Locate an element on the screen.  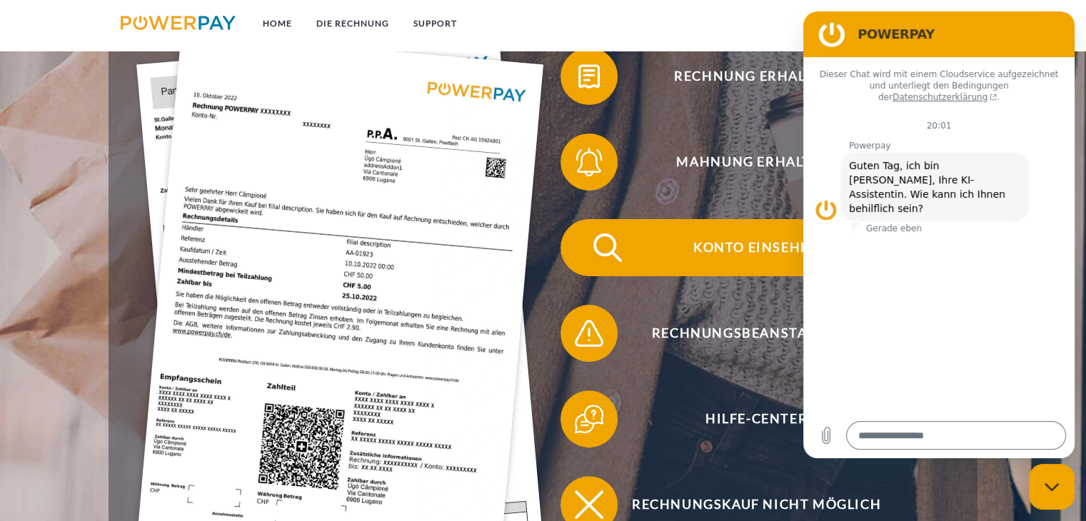
a: DIE RECHNUNG is located at coordinates (353, 24).